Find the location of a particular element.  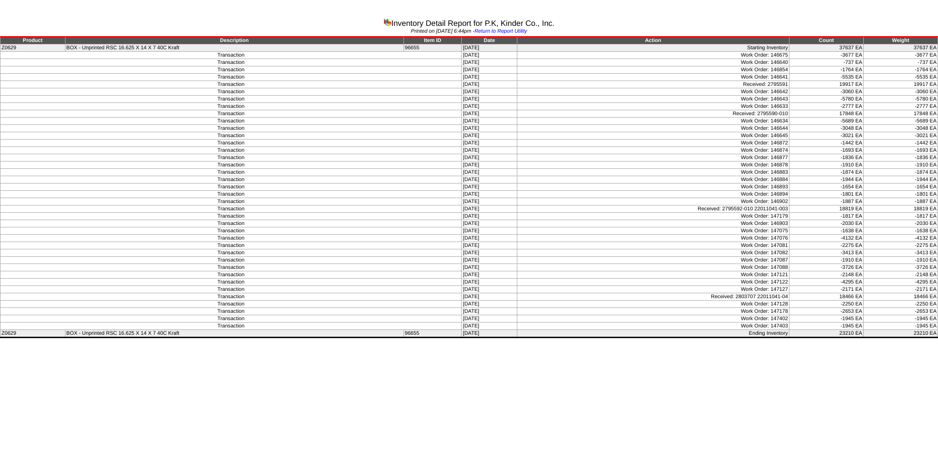

td: Work Order: 147075 is located at coordinates (652, 231).